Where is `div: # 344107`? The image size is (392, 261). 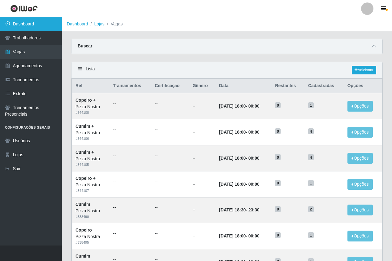 div: # 344107 is located at coordinates (90, 190).